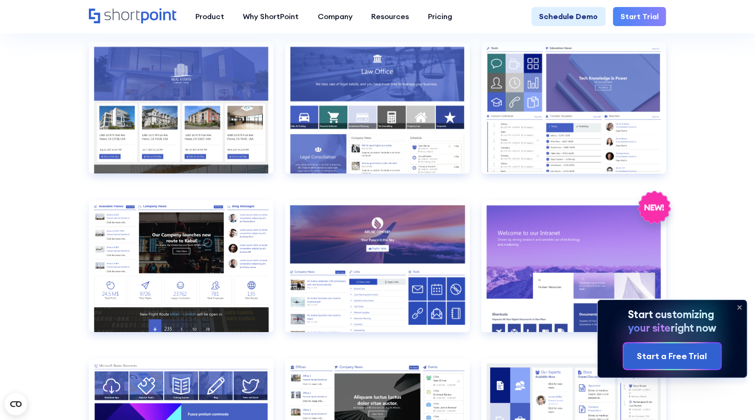 The width and height of the screenshot is (755, 420). Describe the element at coordinates (182, 115) in the screenshot. I see `a: Documents 3` at that location.